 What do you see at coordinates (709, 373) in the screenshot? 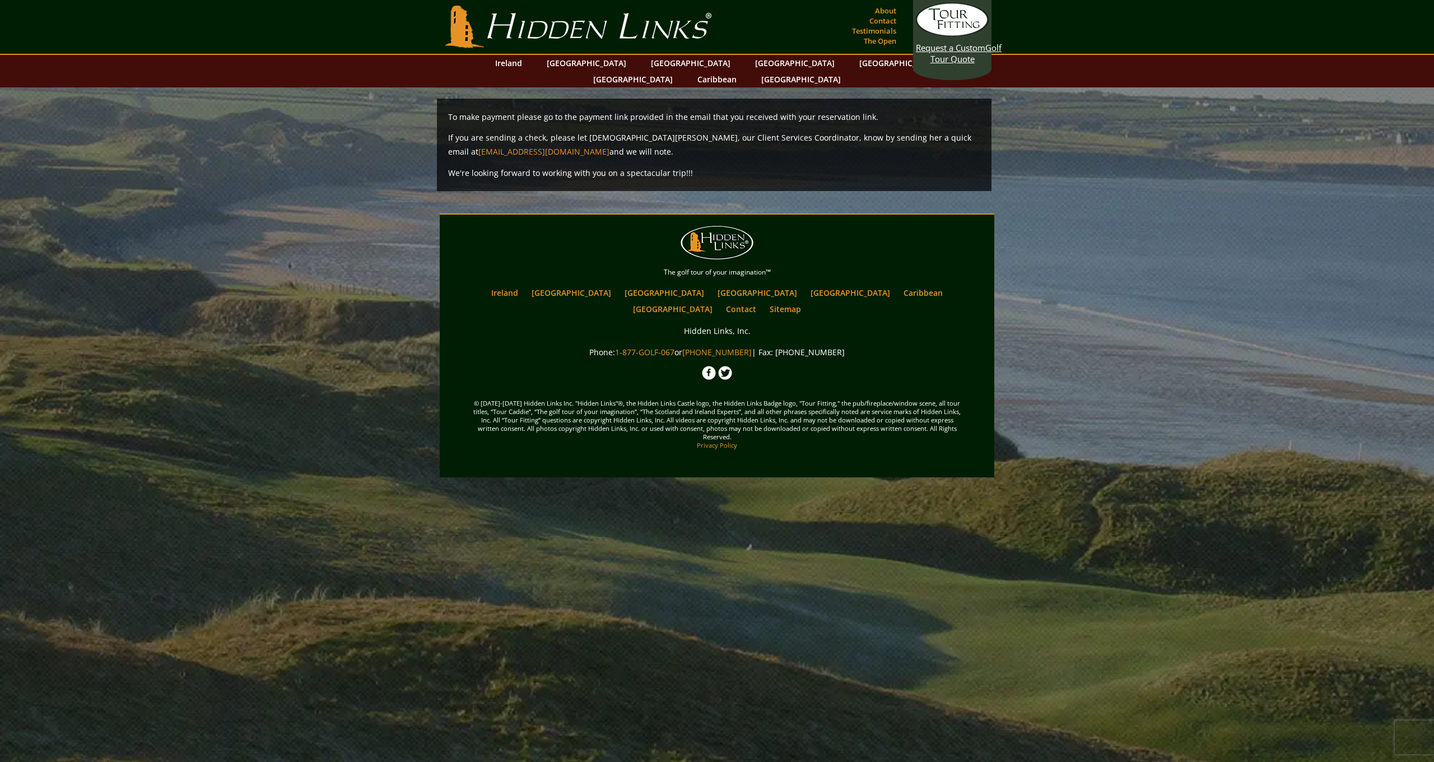
I see `img: Facebook` at bounding box center [709, 373].